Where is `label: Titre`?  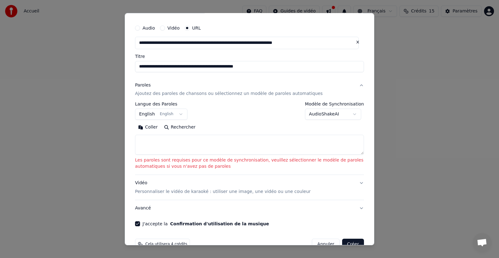
label: Titre is located at coordinates (249, 56).